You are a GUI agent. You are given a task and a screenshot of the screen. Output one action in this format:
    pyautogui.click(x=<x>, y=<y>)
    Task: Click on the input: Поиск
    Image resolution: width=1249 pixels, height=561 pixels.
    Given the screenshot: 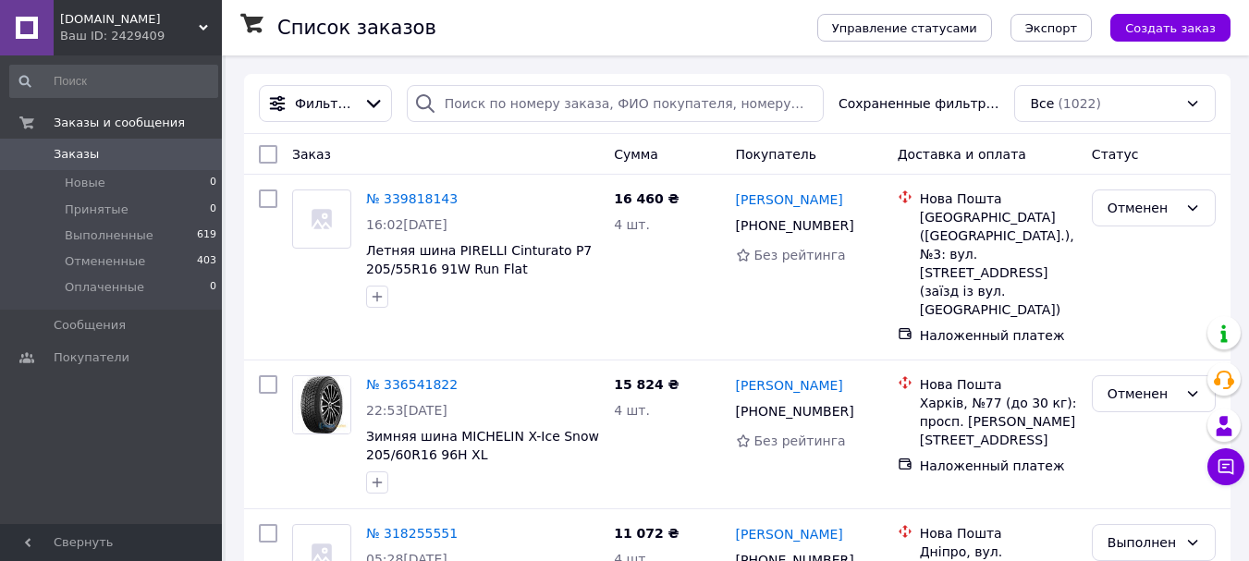 What is the action you would take?
    pyautogui.click(x=114, y=81)
    